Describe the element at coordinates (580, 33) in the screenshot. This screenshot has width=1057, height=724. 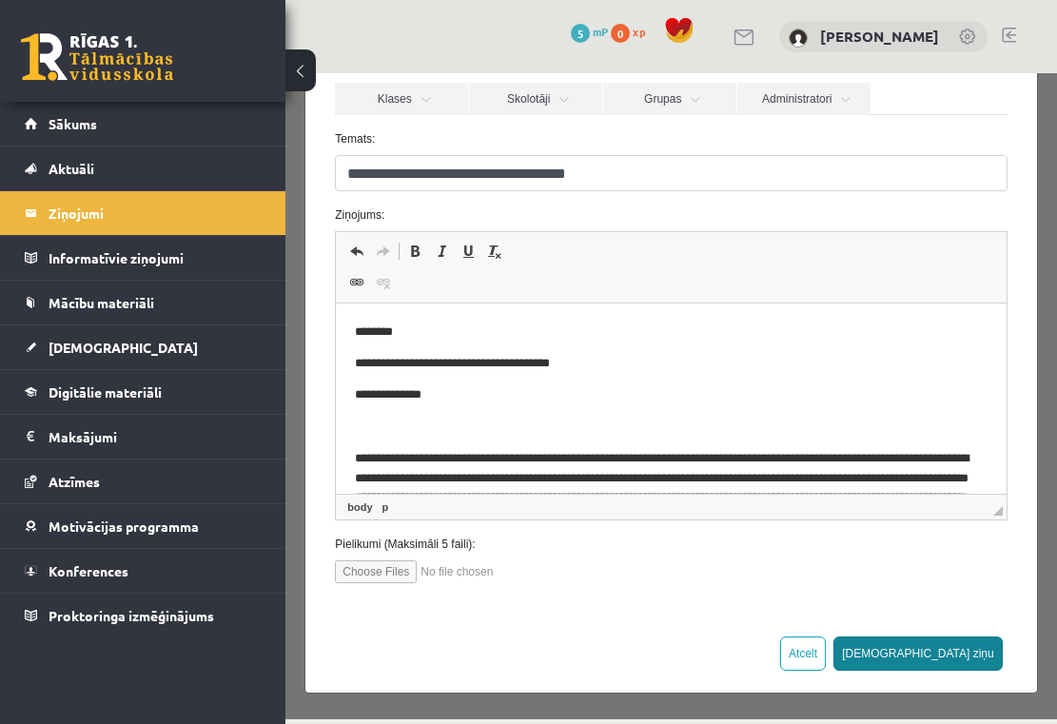
I see `span: 5` at that location.